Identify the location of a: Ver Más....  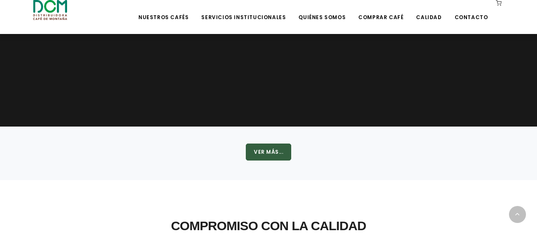
(268, 153).